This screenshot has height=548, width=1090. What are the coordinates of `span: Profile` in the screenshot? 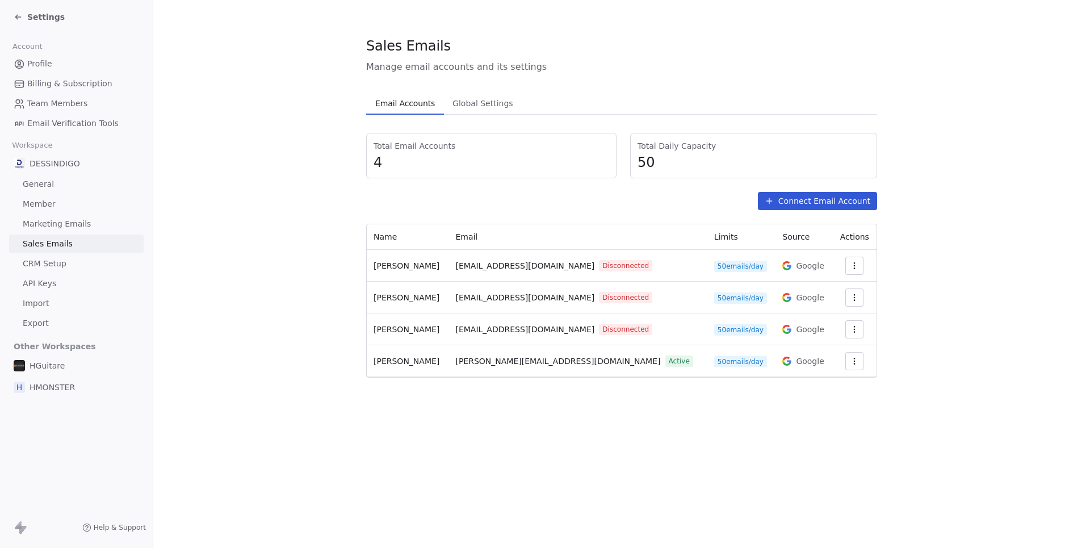 It's located at (40, 64).